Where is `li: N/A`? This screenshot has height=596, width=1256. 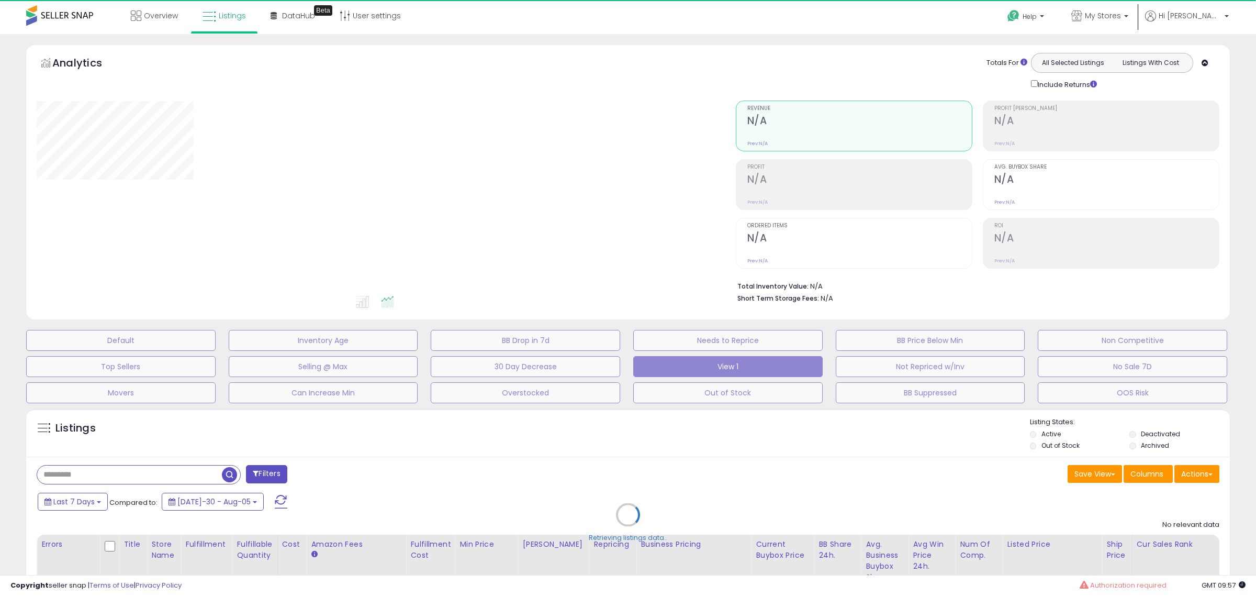
li: N/A is located at coordinates (974, 285).